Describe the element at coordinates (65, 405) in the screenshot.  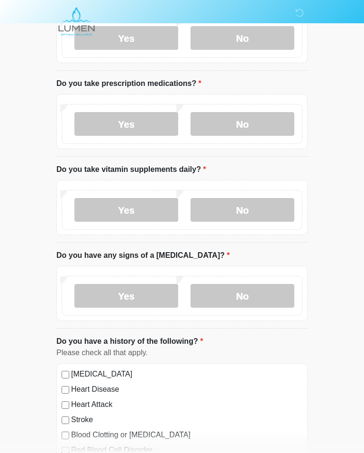
I see `input: Heart Attack` at that location.